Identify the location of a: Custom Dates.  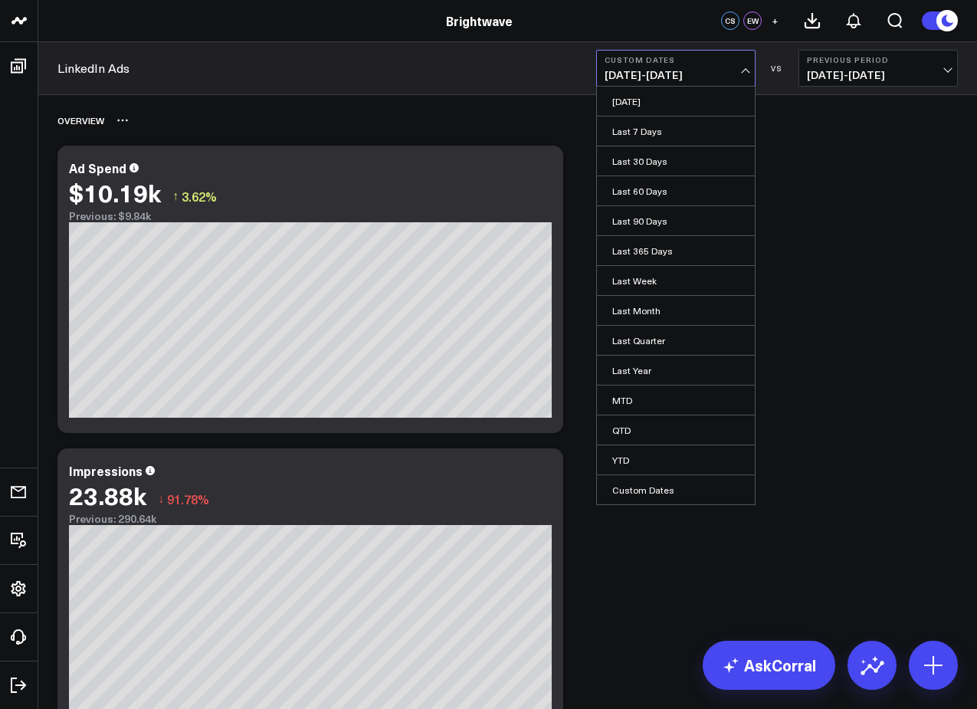
(676, 490).